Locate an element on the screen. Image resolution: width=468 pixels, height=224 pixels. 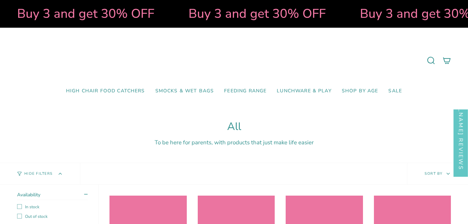
span: SALE is located at coordinates (395, 91).